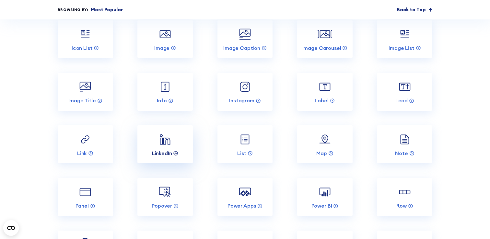  What do you see at coordinates (474, 224) in the screenshot?
I see `div: Chat Widget` at bounding box center [474, 224].